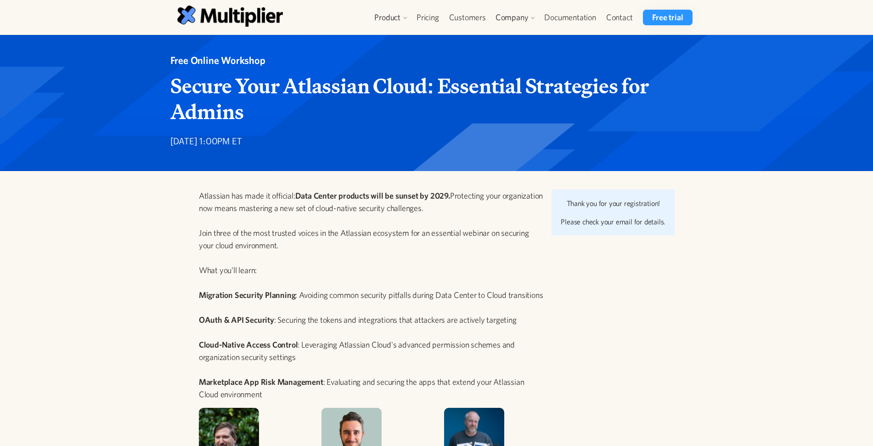  What do you see at coordinates (373, 195) in the screenshot?
I see `strong: Data Center products will be sunset by 2029.` at bounding box center [373, 195].